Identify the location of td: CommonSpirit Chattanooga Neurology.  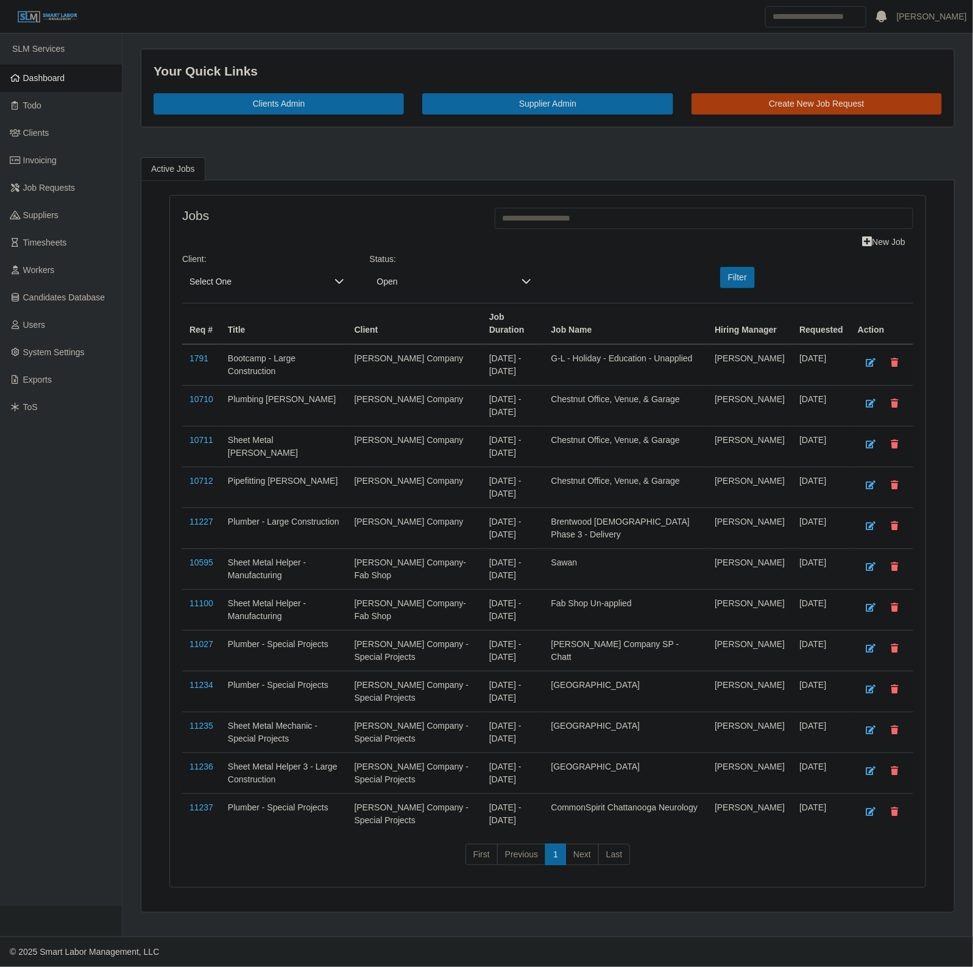
(626, 813).